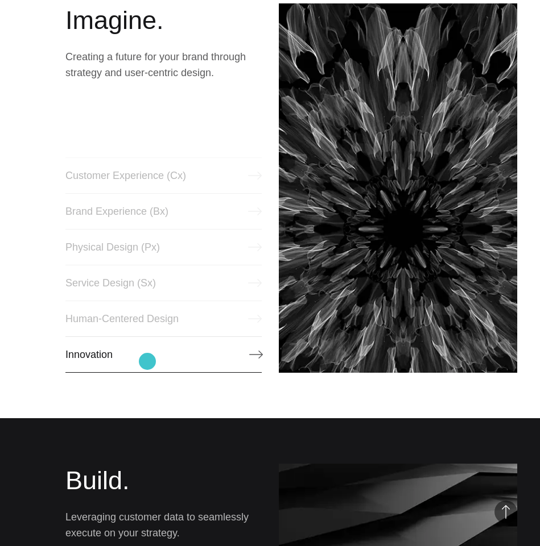 This screenshot has width=540, height=546. What do you see at coordinates (506, 512) in the screenshot?
I see `span: Back to Top` at bounding box center [506, 512].